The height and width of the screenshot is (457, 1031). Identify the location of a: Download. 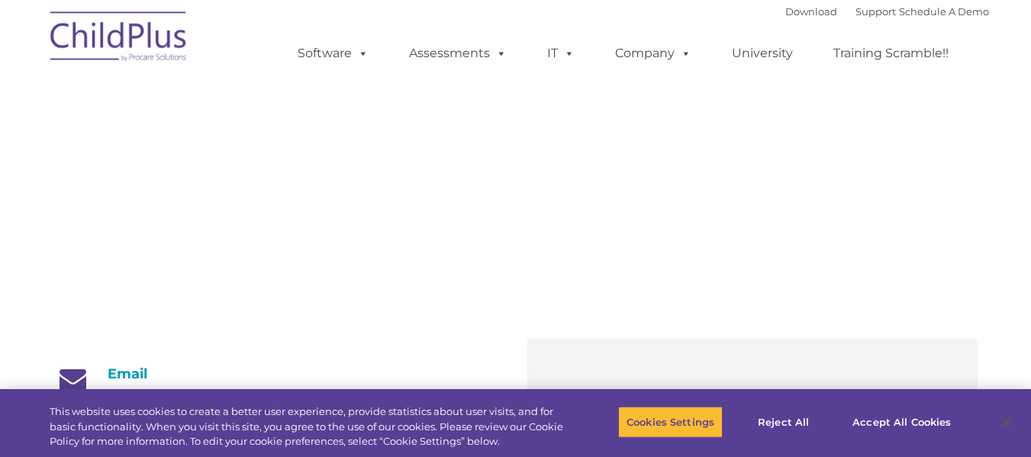
(811, 11).